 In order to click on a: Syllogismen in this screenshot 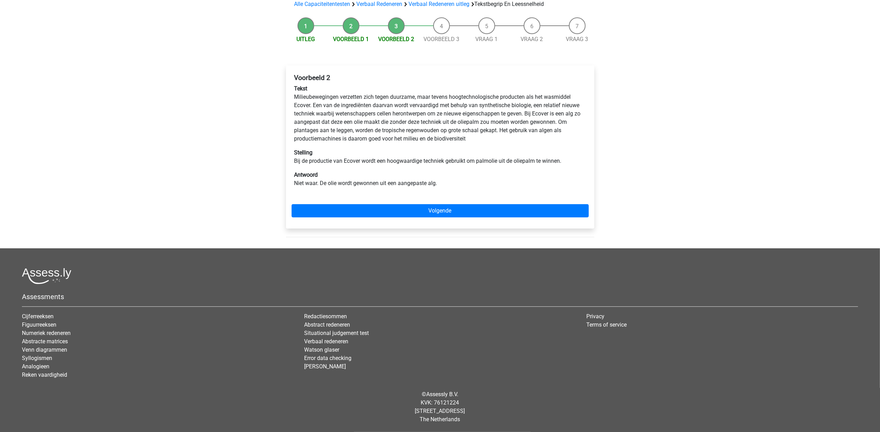, I will do `click(37, 358)`.